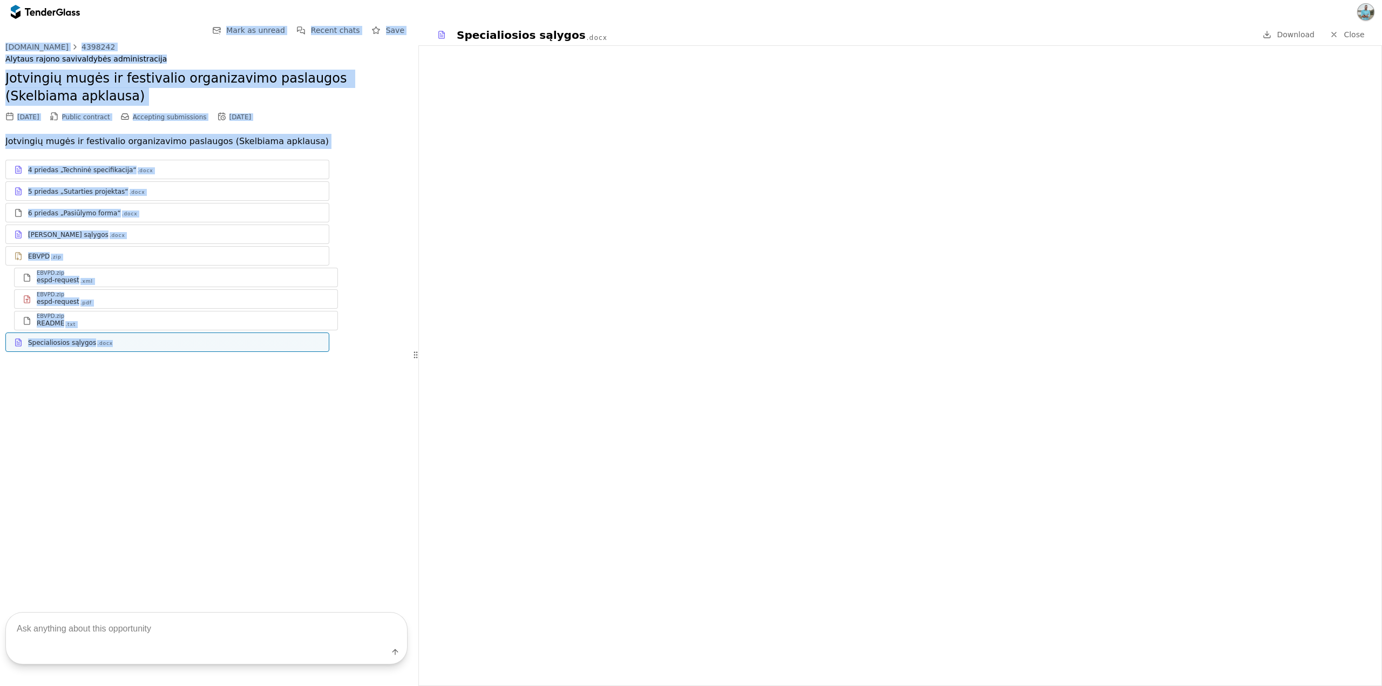 This screenshot has width=1382, height=686. Describe the element at coordinates (86, 303) in the screenshot. I see `div: .pdf` at that location.